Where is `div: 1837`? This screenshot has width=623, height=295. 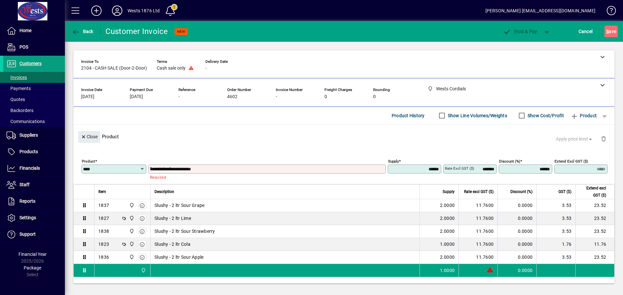
div: 1837 is located at coordinates (103, 206).